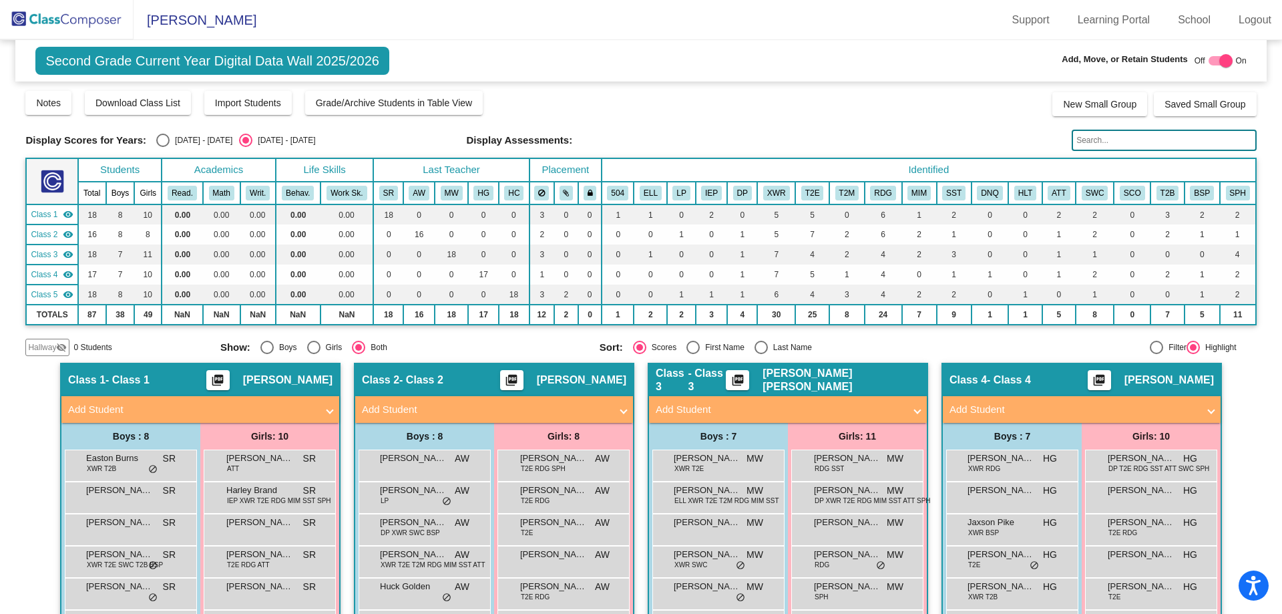 This screenshot has height=614, width=1282. Describe the element at coordinates (651, 193) in the screenshot. I see `th: English Language Learner` at that location.